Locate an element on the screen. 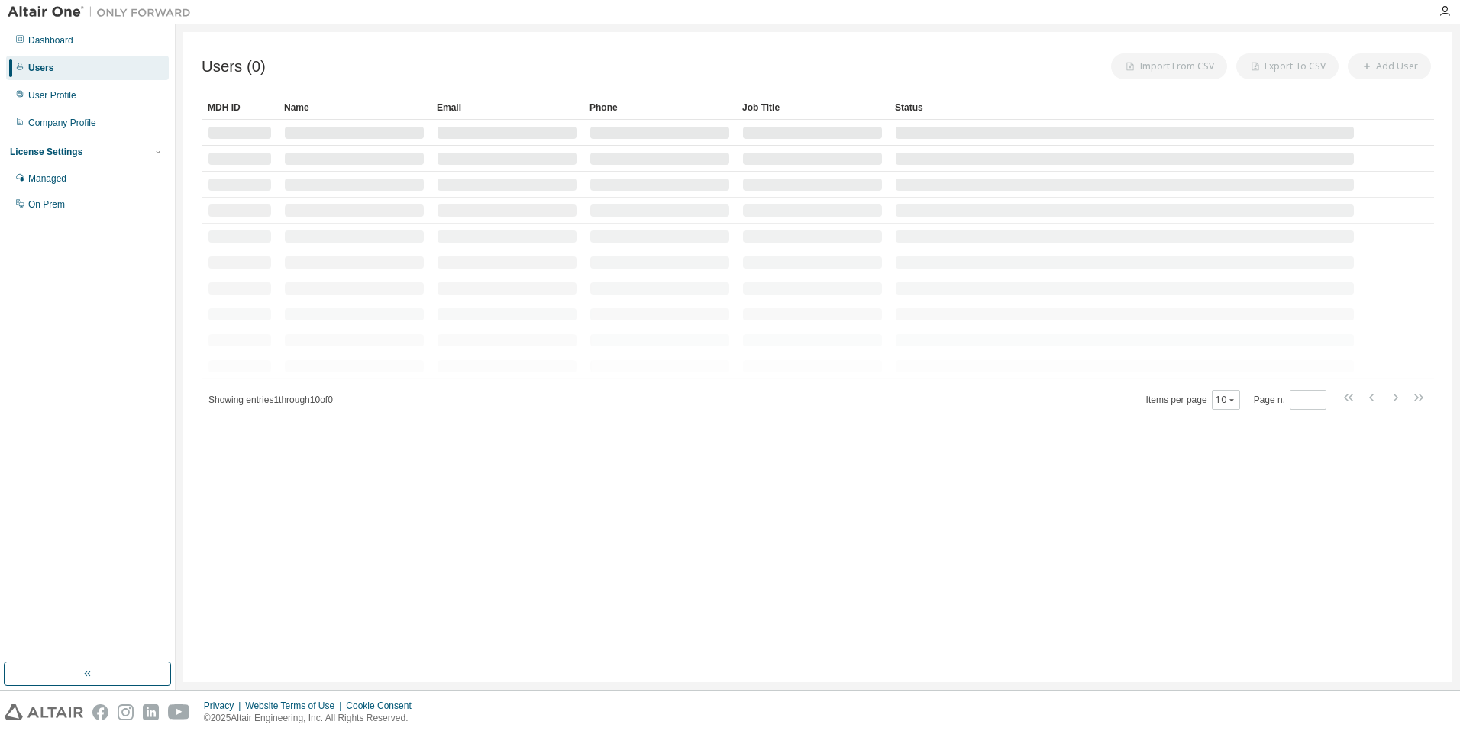  div: Cookie Consent is located at coordinates (382, 706).